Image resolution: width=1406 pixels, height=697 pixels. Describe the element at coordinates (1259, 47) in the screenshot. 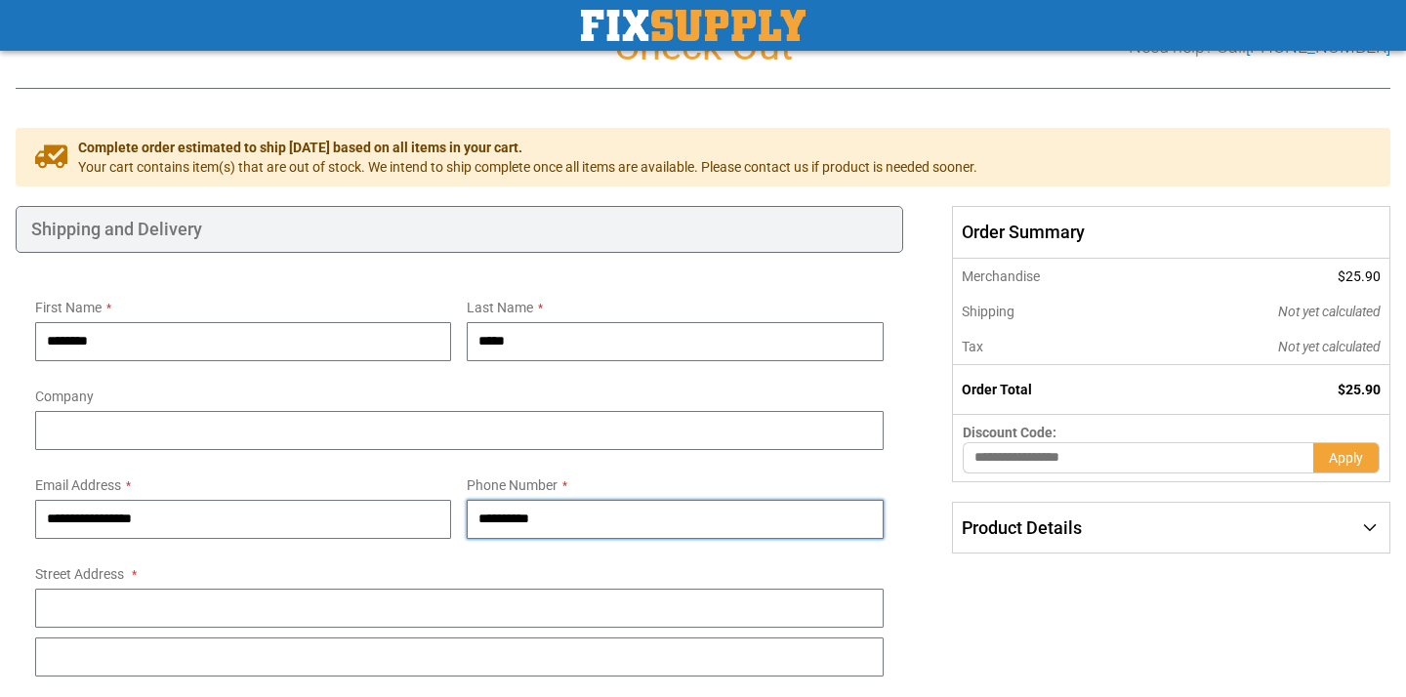

I see `h3: Need help? Call` at that location.